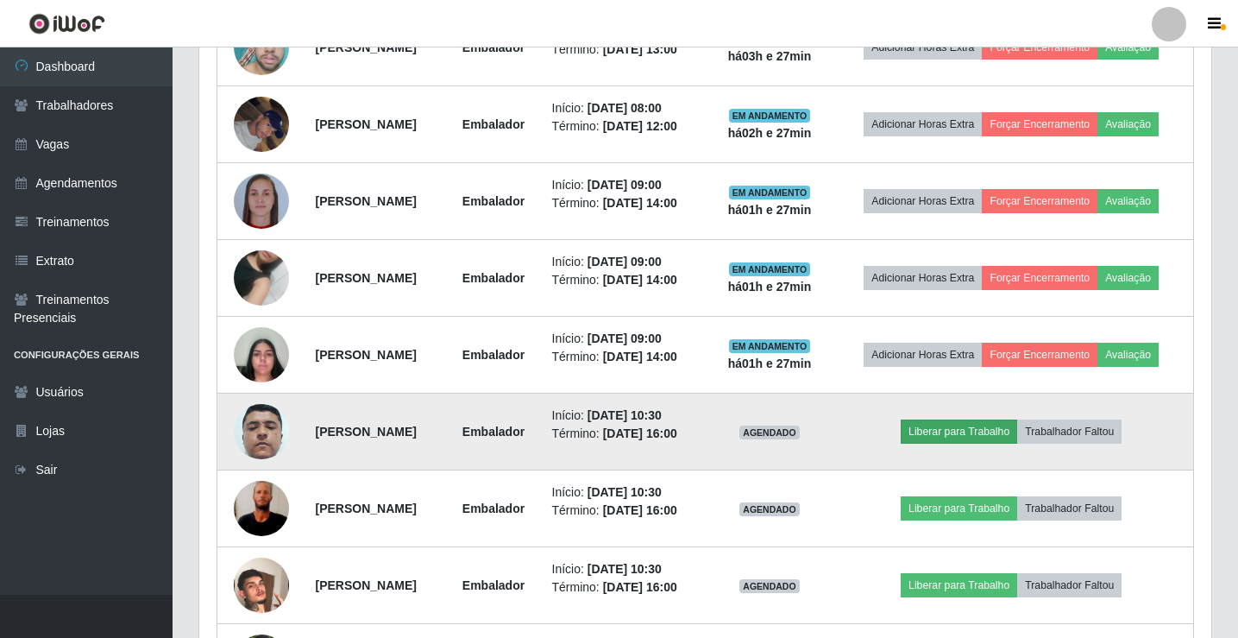  What do you see at coordinates (66, 23) in the screenshot?
I see `img: CoreUI Logo` at bounding box center [66, 23].